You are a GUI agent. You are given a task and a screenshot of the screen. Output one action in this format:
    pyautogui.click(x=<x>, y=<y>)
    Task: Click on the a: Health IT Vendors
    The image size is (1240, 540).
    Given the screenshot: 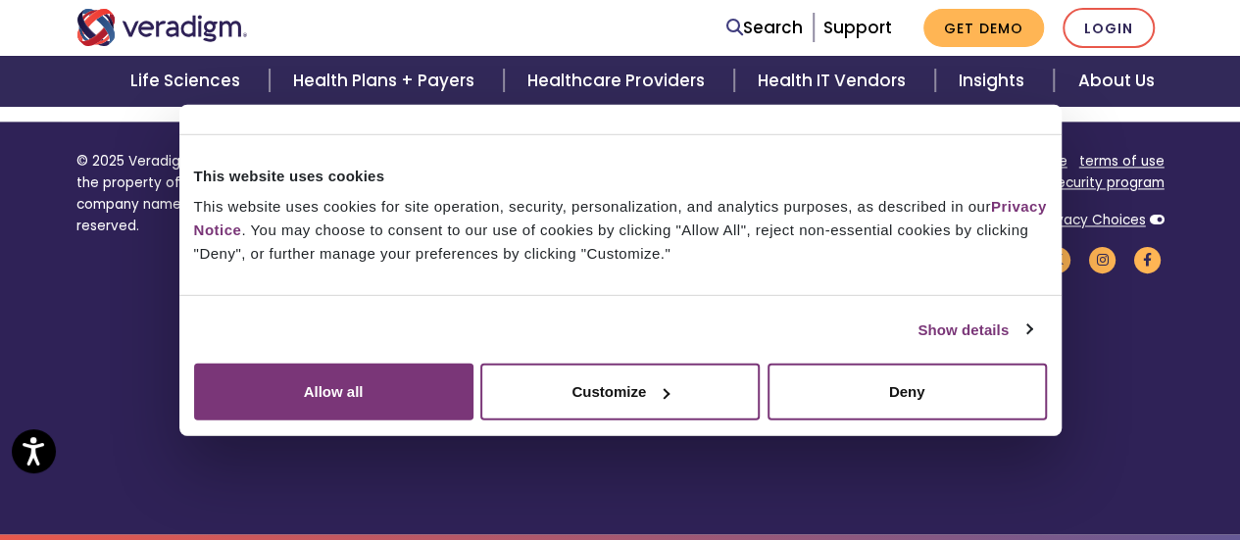 What is the action you would take?
    pyautogui.click(x=834, y=80)
    